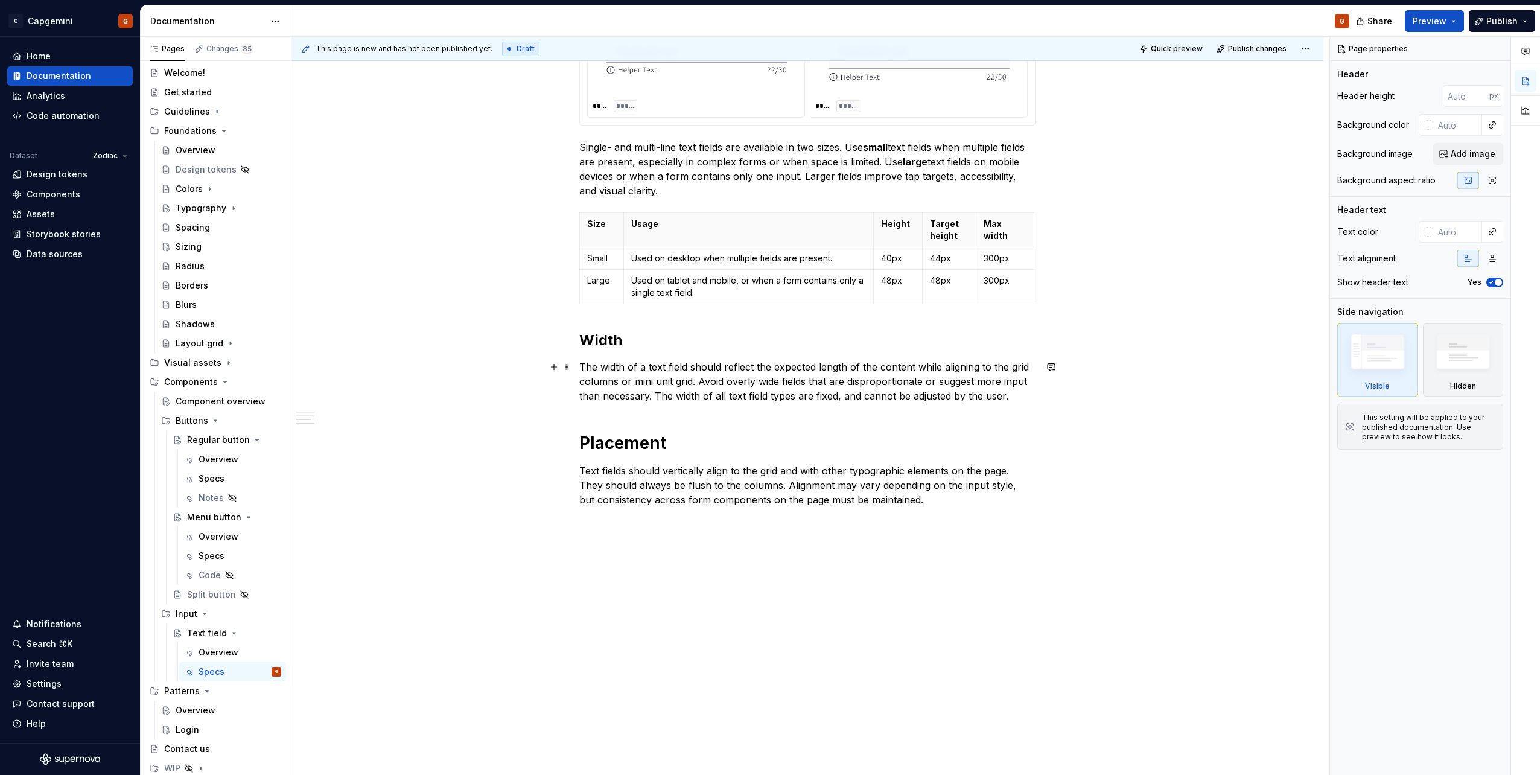 This screenshot has height=775, width=1540. What do you see at coordinates (1502, 21) in the screenshot?
I see `button: Publish` at bounding box center [1502, 21].